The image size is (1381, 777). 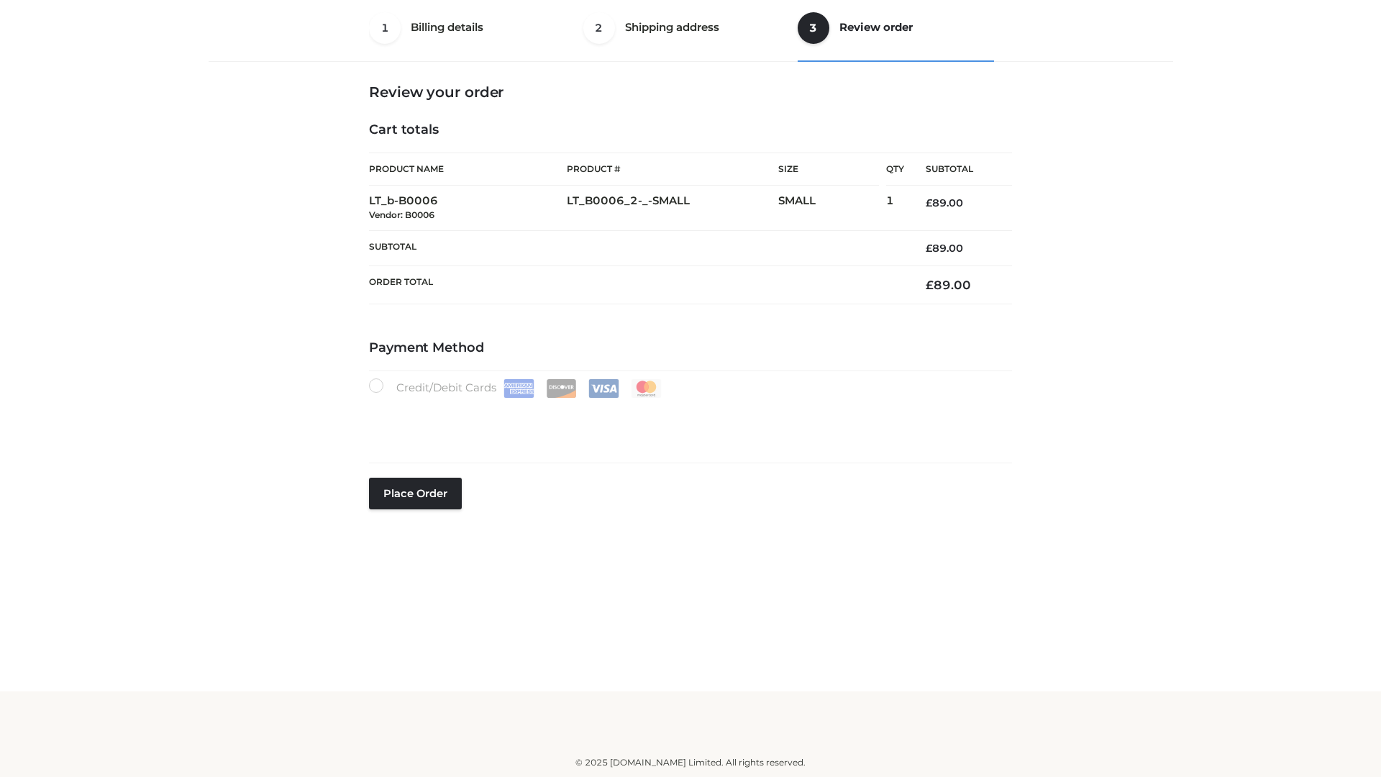 I want to click on th: Product #, so click(x=672, y=169).